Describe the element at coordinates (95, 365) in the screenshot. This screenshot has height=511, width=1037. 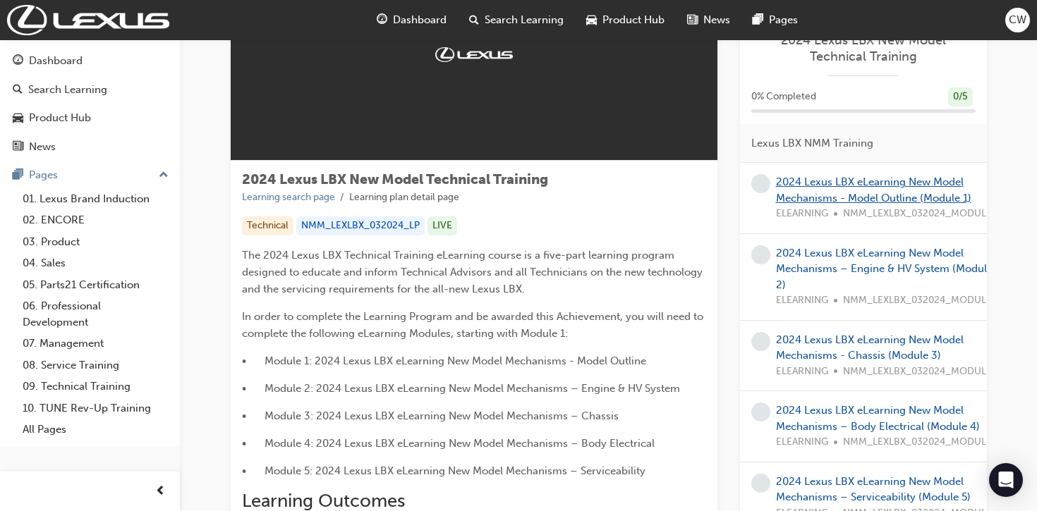
I see `a: 08. Service Training` at that location.